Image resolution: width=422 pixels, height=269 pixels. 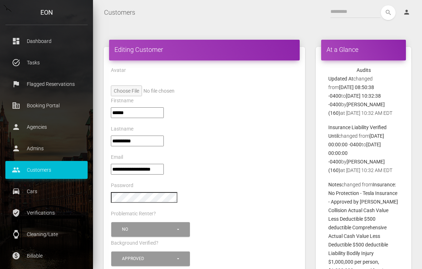 What do you see at coordinates (47, 170) in the screenshot?
I see `p: Customers` at bounding box center [47, 170].